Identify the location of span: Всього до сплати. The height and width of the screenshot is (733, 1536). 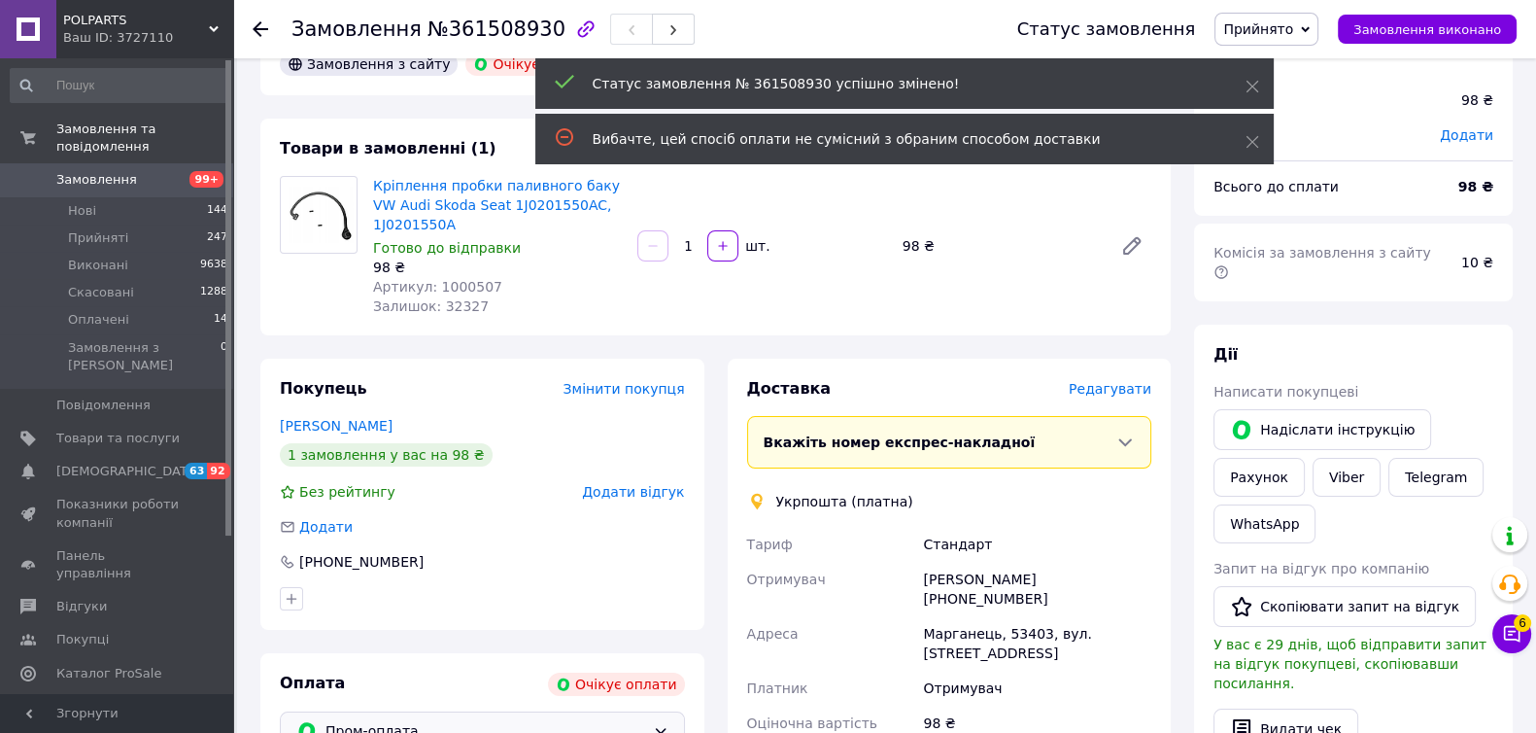
(1276, 187).